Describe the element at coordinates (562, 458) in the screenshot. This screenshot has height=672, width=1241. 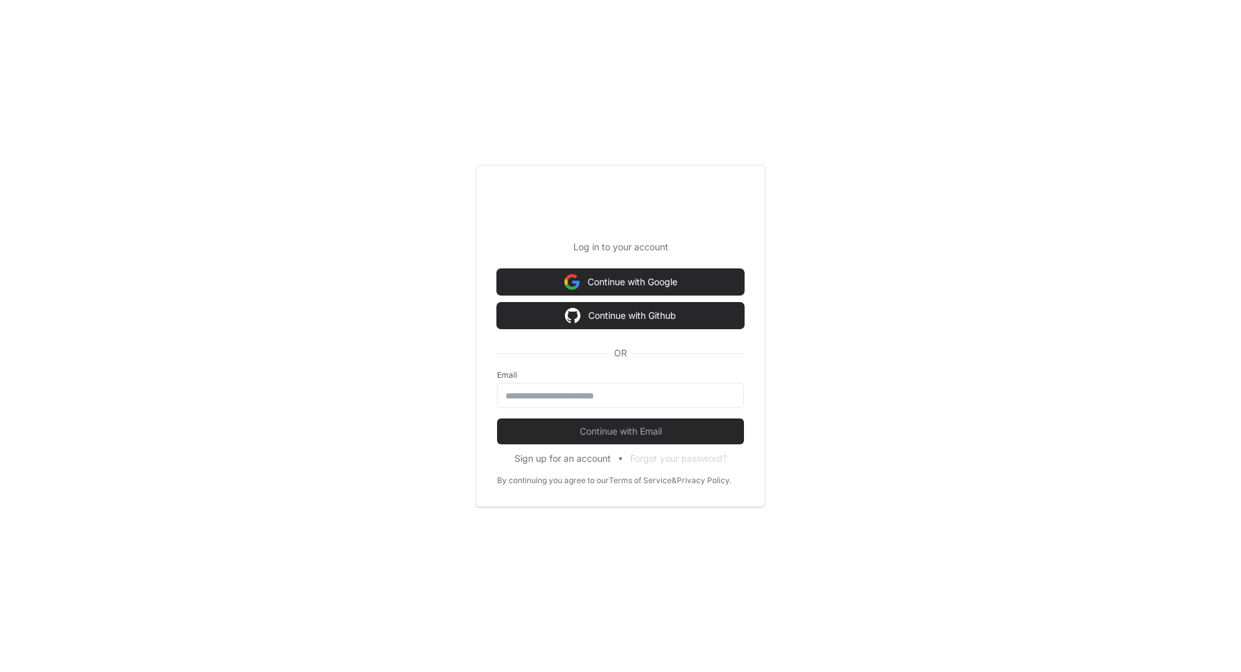
I see `button: Sign up for an account` at that location.